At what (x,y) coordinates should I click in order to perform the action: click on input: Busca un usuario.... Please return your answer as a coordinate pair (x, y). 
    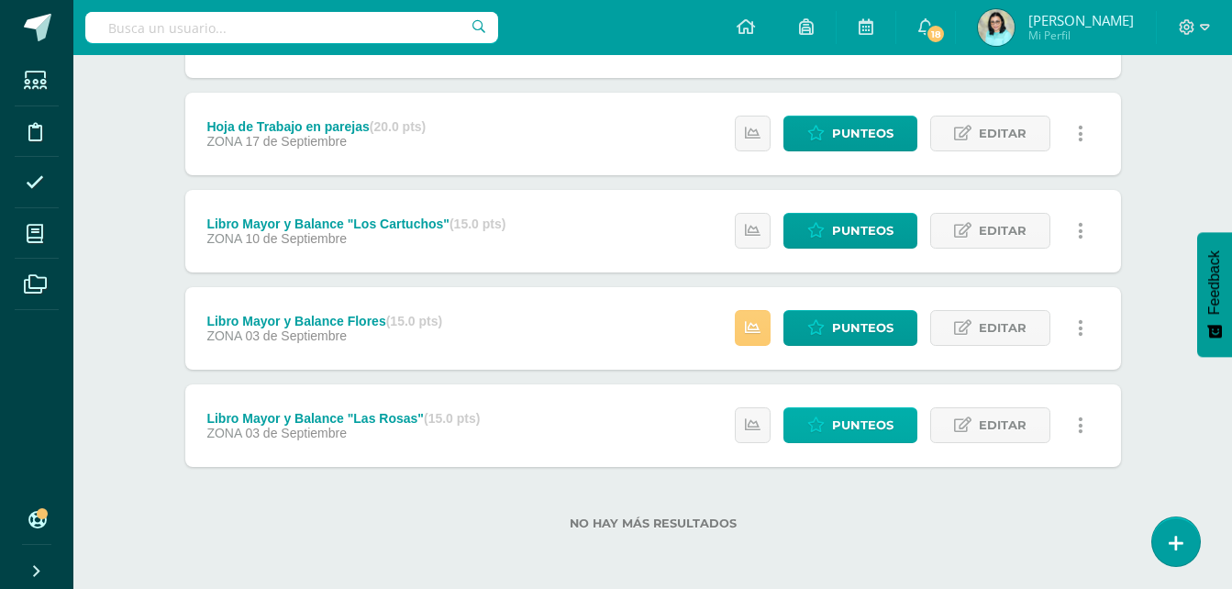
    Looking at the image, I should click on (292, 28).